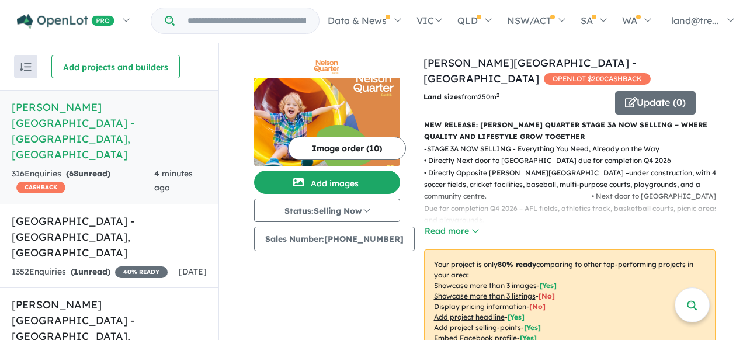 This screenshot has height=340, width=750. Describe the element at coordinates (469, 317) in the screenshot. I see `u: Add project headline` at that location.